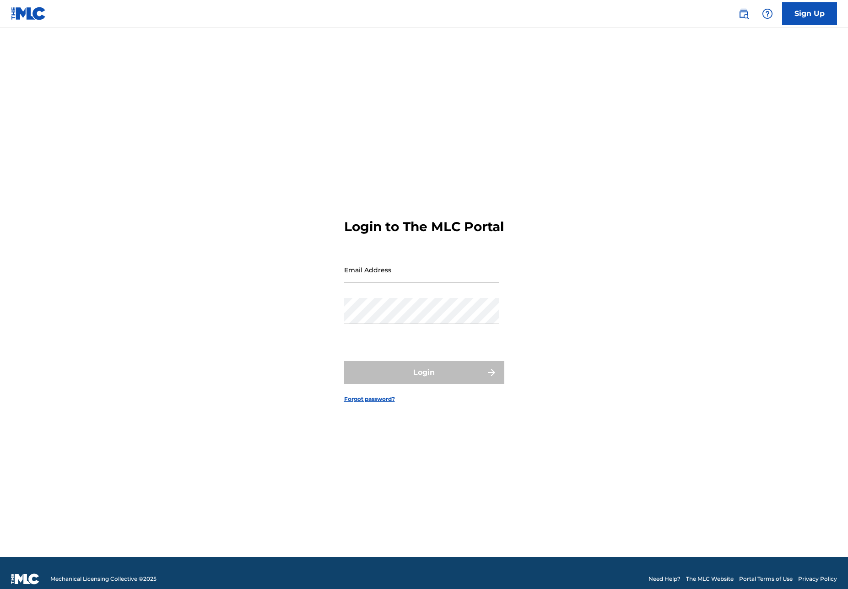 The image size is (848, 589). I want to click on div: Chat Widget, so click(825, 567).